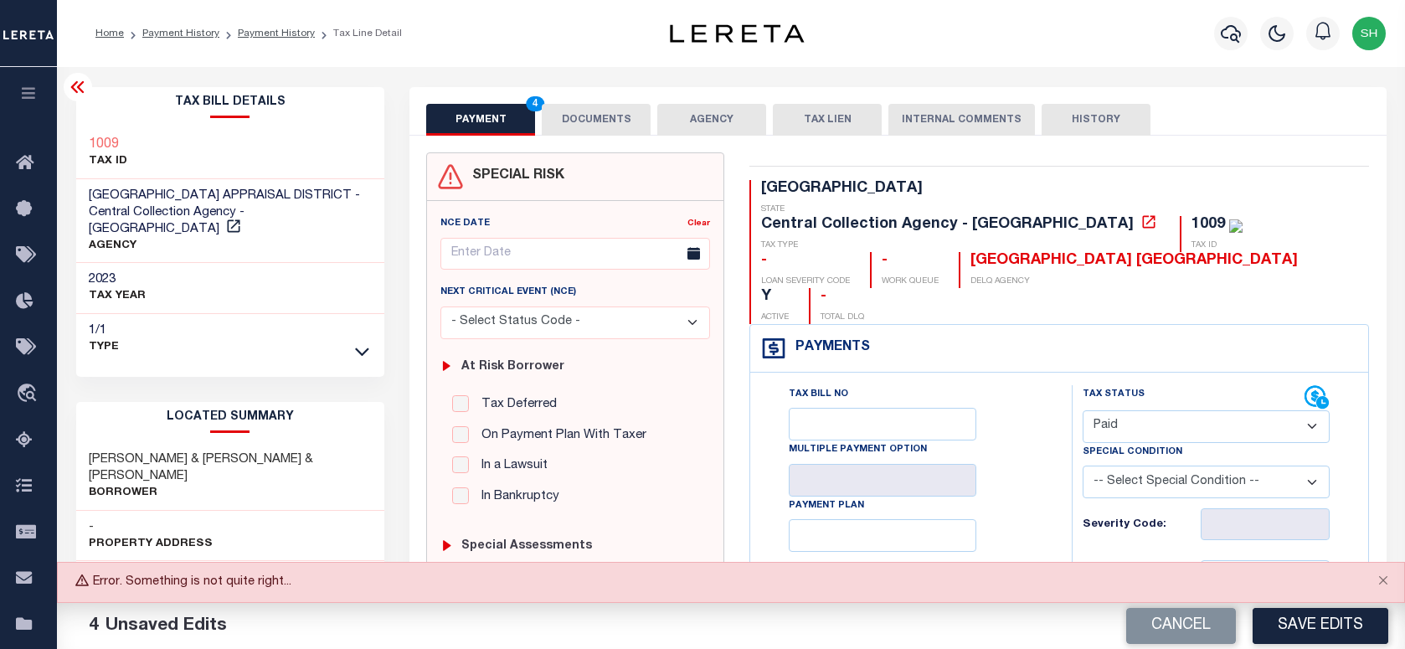 The image size is (1405, 649). I want to click on label: NCE Date, so click(465, 224).